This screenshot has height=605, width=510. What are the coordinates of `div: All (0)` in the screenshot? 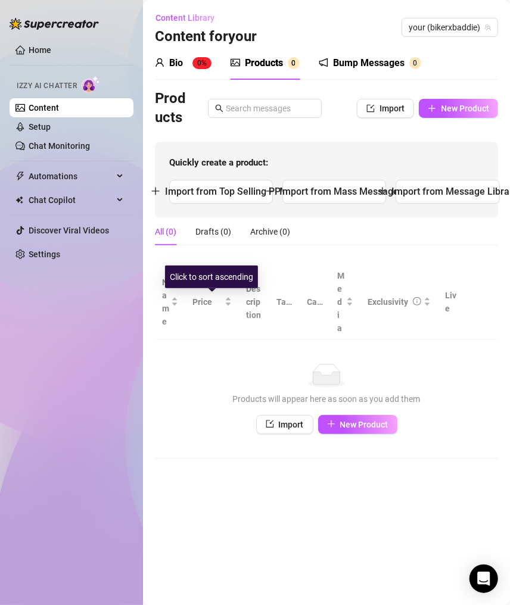 It's located at (166, 232).